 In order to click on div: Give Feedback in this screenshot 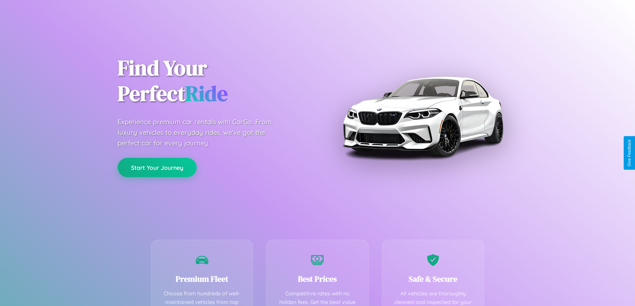, I will do `click(630, 153)`.